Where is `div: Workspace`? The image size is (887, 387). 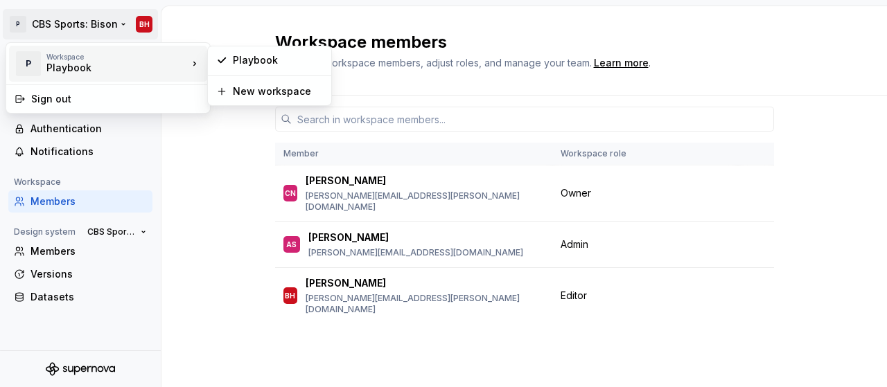 div: Workspace is located at coordinates (117, 57).